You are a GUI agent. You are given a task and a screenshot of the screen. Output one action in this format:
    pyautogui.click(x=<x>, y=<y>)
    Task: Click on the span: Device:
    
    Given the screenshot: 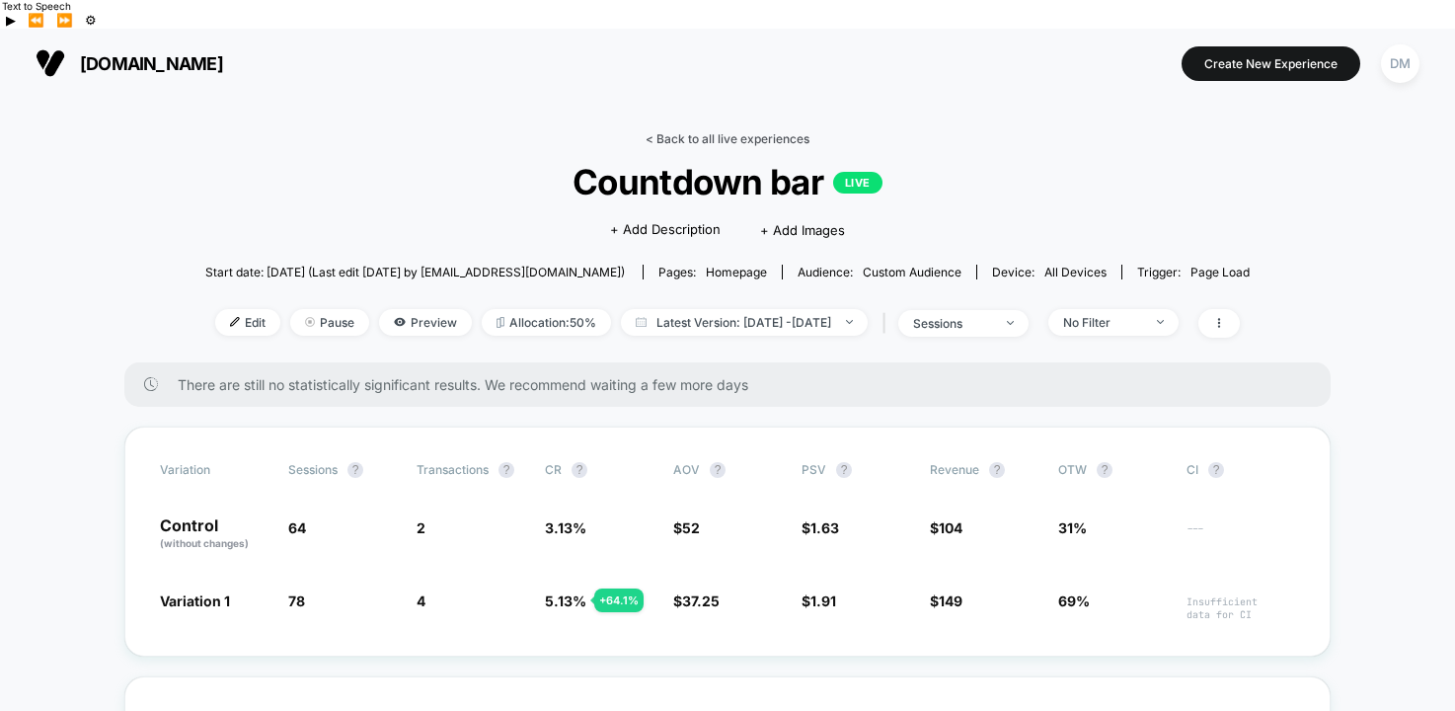 What is the action you would take?
    pyautogui.click(x=1048, y=271)
    